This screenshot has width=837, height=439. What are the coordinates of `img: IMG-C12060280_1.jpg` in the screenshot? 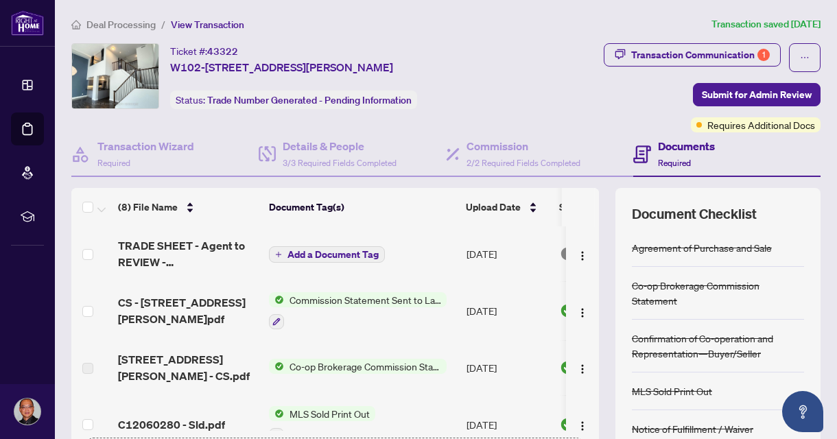 It's located at (115, 76).